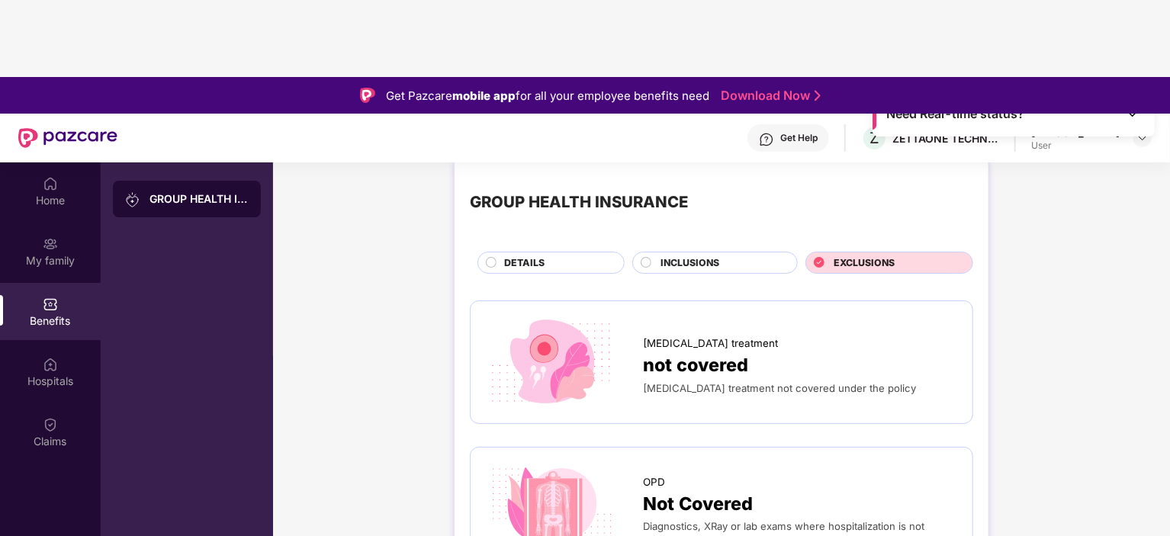 The width and height of the screenshot is (1170, 536). What do you see at coordinates (50, 304) in the screenshot?
I see `img: svg+xml;base64,PHN2ZyBpZD0iQmVuZWZpdHMiIHhtbG5zPSJodHRwOi8vd3d3LnczLm9yZy8yMDAwL3N2ZyIgd2lkdGg9Ij...` at bounding box center [50, 304].